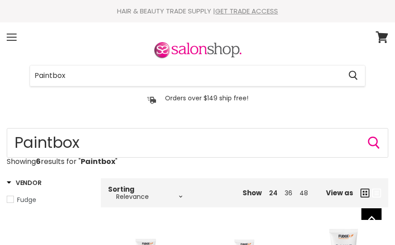 Image resolution: width=395 pixels, height=245 pixels. What do you see at coordinates (252, 193) in the screenshot?
I see `span: Show` at bounding box center [252, 193].